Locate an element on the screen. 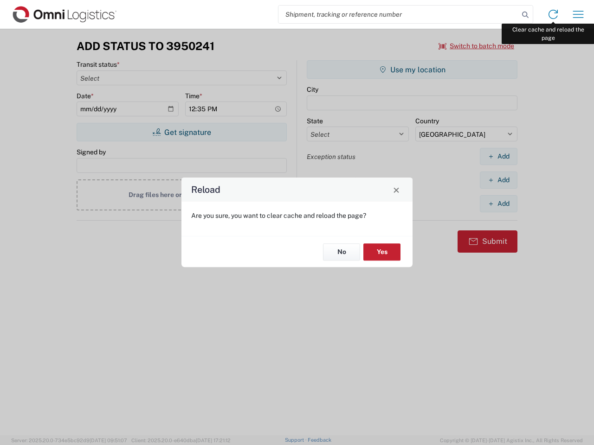 The image size is (594, 445). p: Are you sure, you want to clear cache and reload the page? is located at coordinates (297, 216).